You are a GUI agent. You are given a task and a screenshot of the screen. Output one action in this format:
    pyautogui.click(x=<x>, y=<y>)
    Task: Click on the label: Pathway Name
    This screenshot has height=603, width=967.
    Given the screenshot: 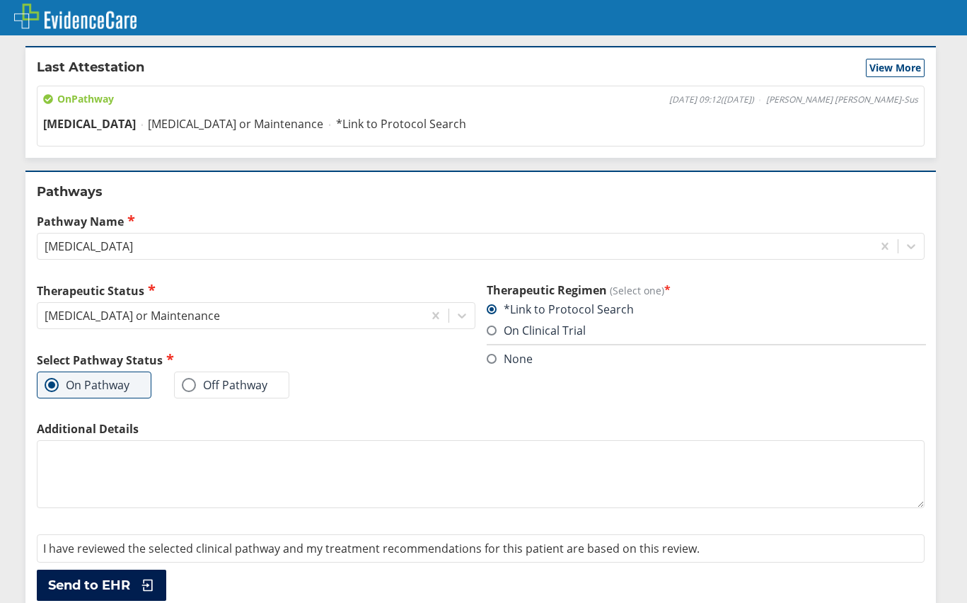 What is the action you would take?
    pyautogui.click(x=480, y=221)
    